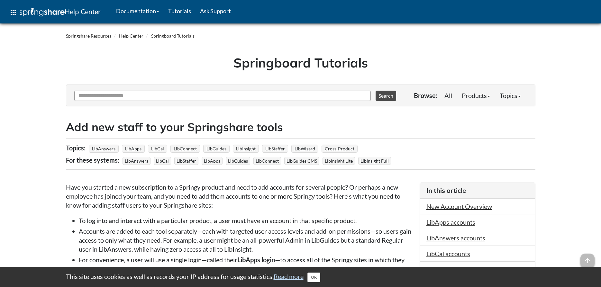 This screenshot has width=601, height=287. Describe the element at coordinates (186, 161) in the screenshot. I see `span: LibStaffer` at that location.